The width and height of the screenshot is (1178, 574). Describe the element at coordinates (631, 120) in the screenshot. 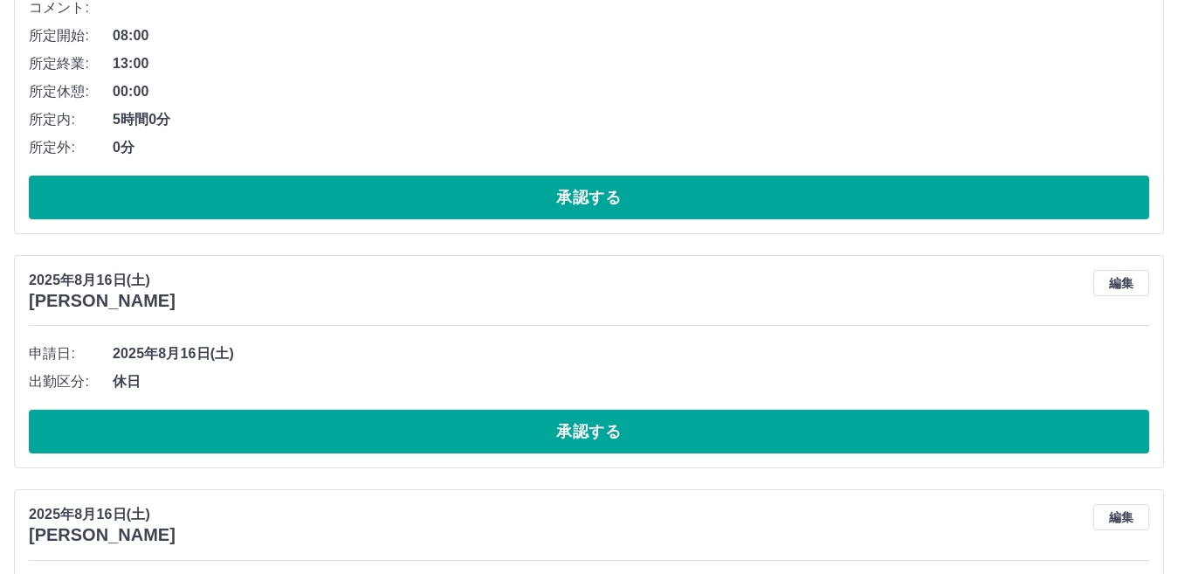

I see `span: 5時間0分` at that location.